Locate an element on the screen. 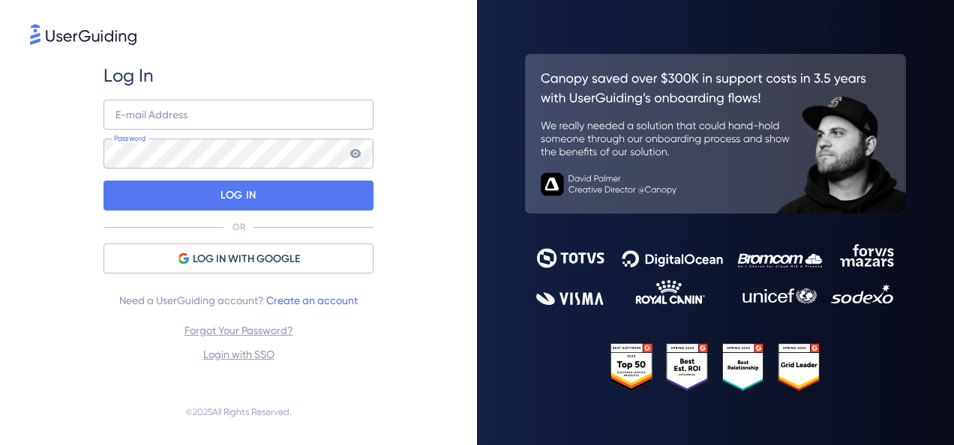  a: Login with SSO is located at coordinates (238, 355).